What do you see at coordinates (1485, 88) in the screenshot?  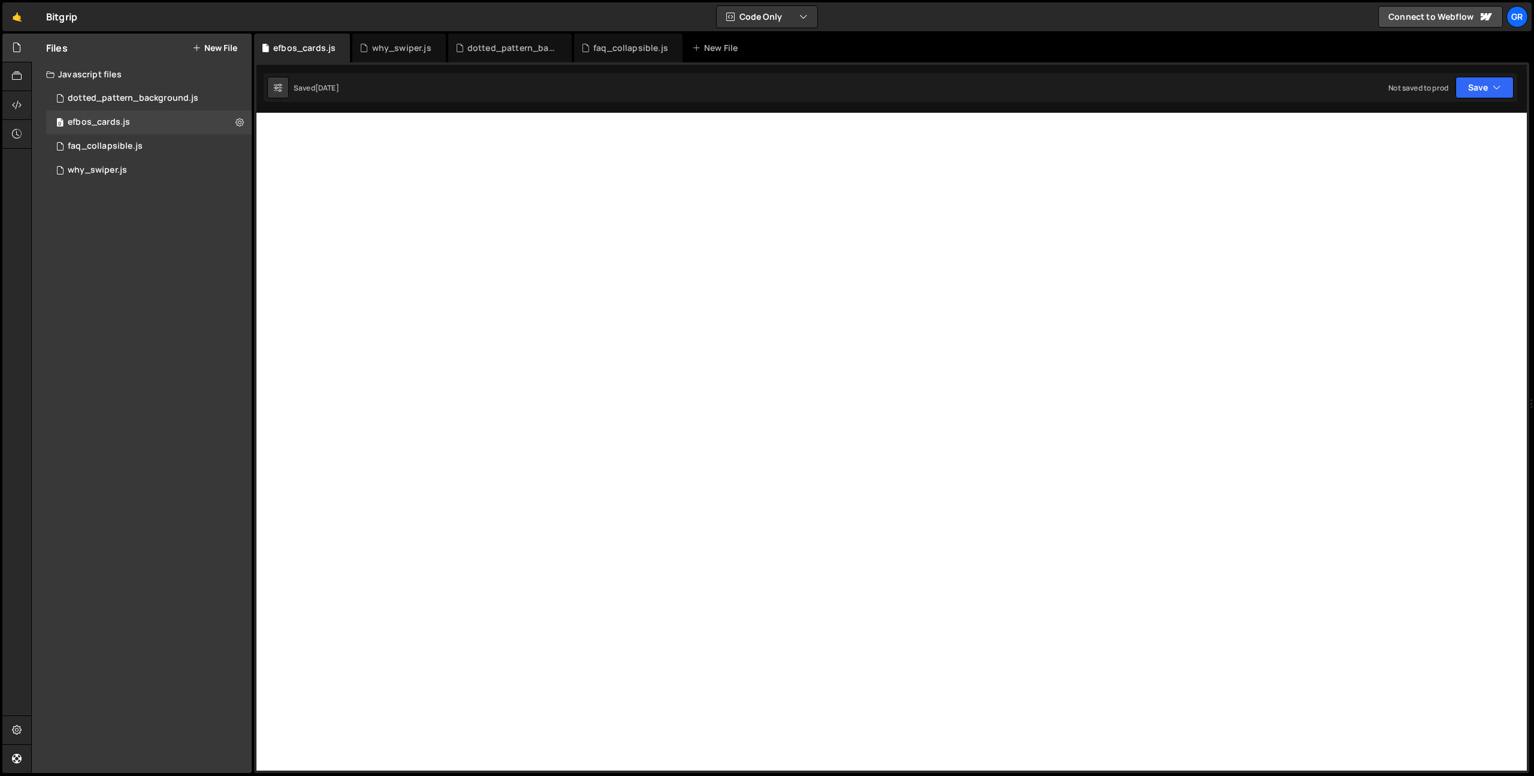 I see `button: Save` at bounding box center [1485, 88].